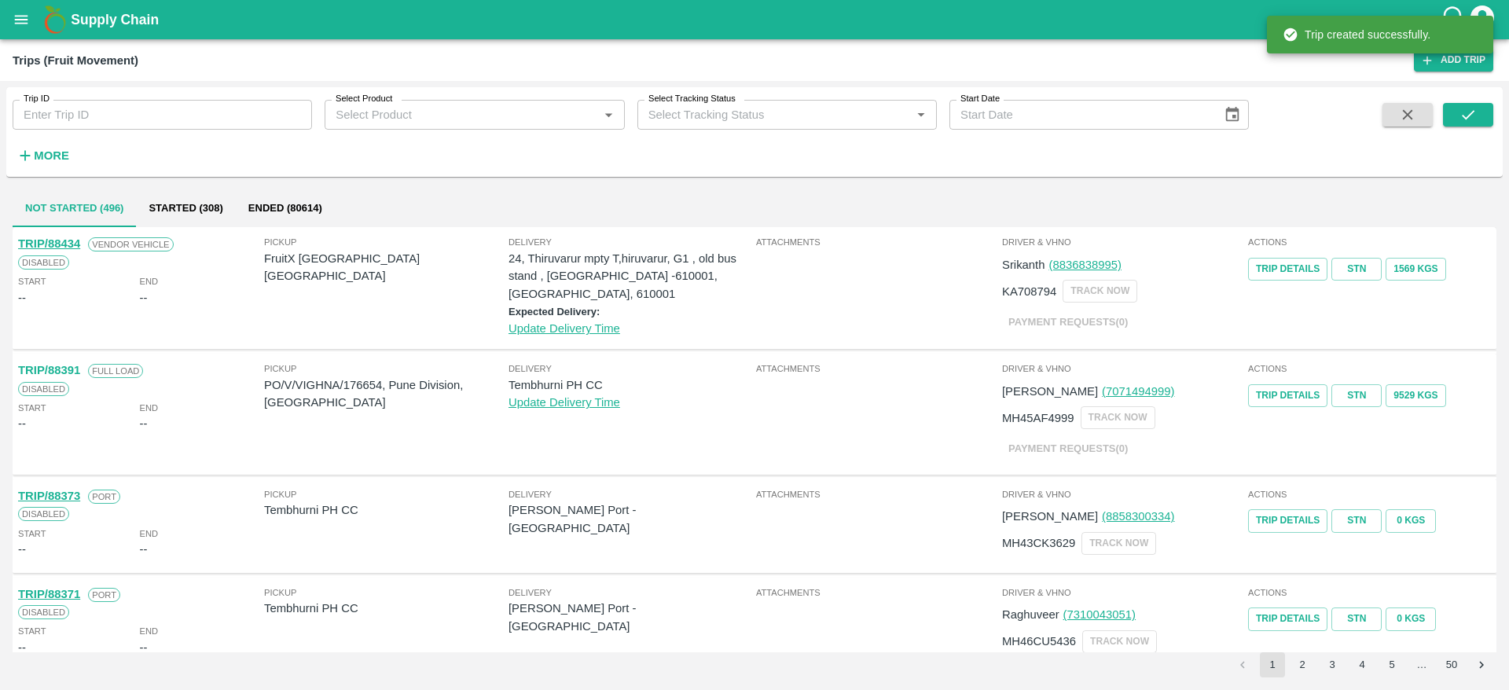  What do you see at coordinates (1038, 543) in the screenshot?
I see `p: MH43CK3629` at bounding box center [1038, 543].